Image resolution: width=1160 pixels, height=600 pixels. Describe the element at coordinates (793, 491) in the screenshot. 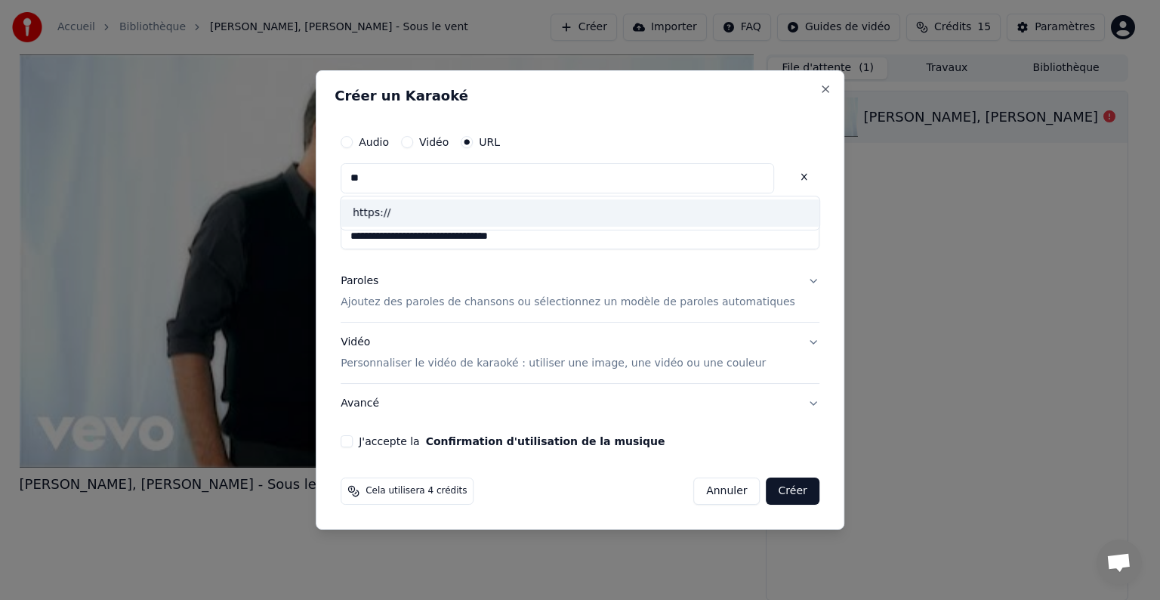

I see `button: Créer` at that location.